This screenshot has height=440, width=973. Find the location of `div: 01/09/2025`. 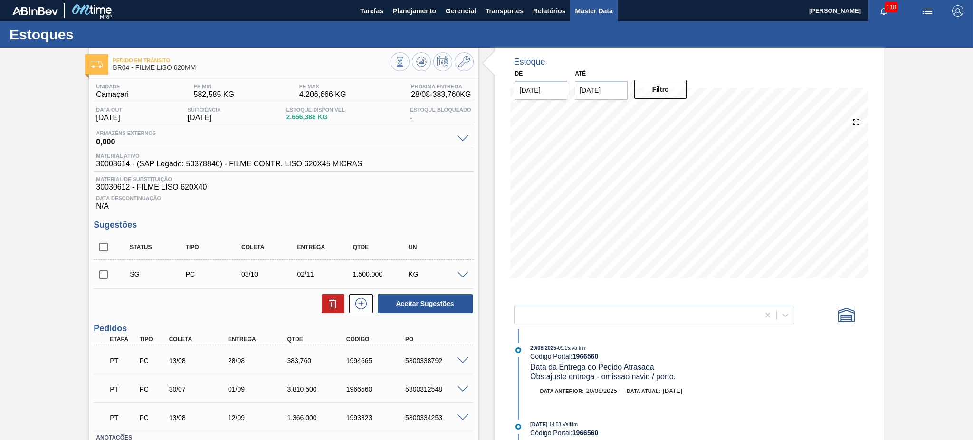

div: 01/09/2025 is located at coordinates (259, 389).